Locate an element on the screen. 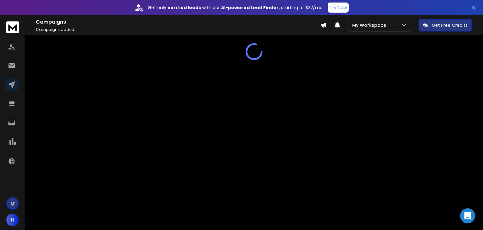 The width and height of the screenshot is (483, 230). div: Open Intercom Messenger is located at coordinates (468, 216).